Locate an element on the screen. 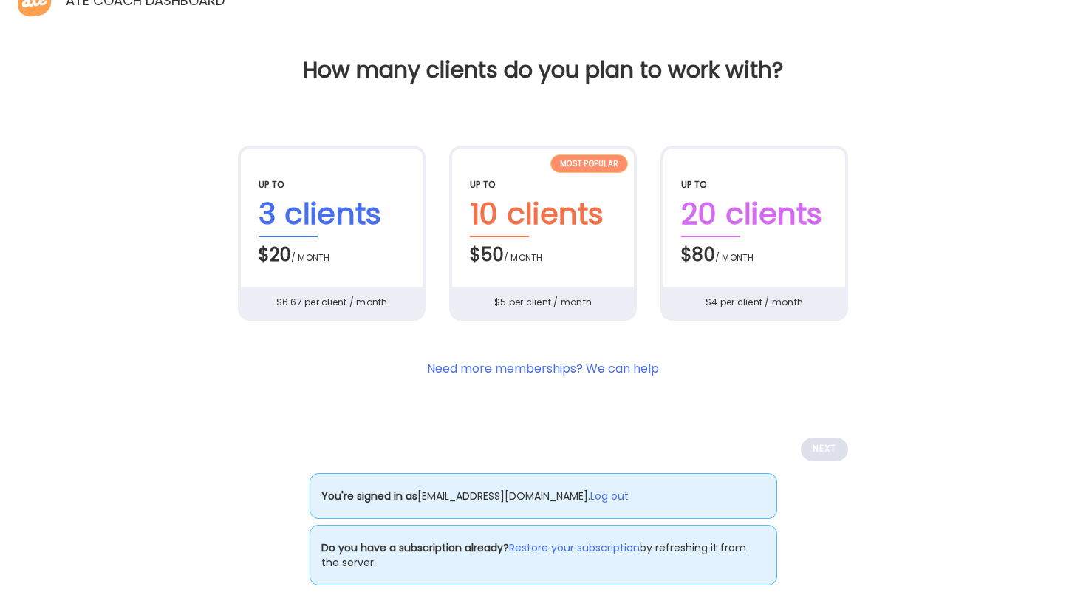 This screenshot has height=615, width=1086. div: Most popular is located at coordinates (589, 163).